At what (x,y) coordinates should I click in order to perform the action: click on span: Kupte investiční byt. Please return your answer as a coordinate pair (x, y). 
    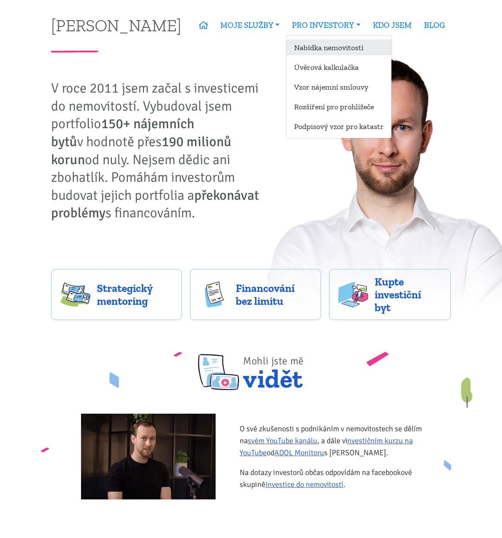
    Looking at the image, I should click on (408, 294).